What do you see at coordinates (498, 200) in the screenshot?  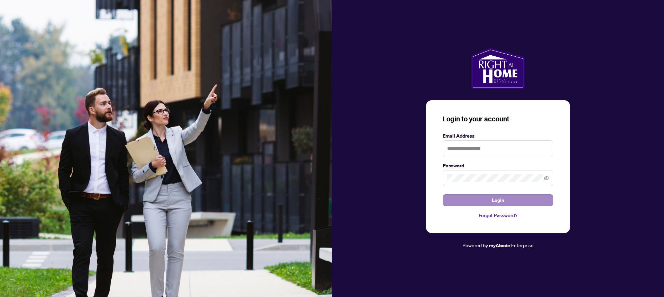 I see `button: Login` at bounding box center [498, 200].